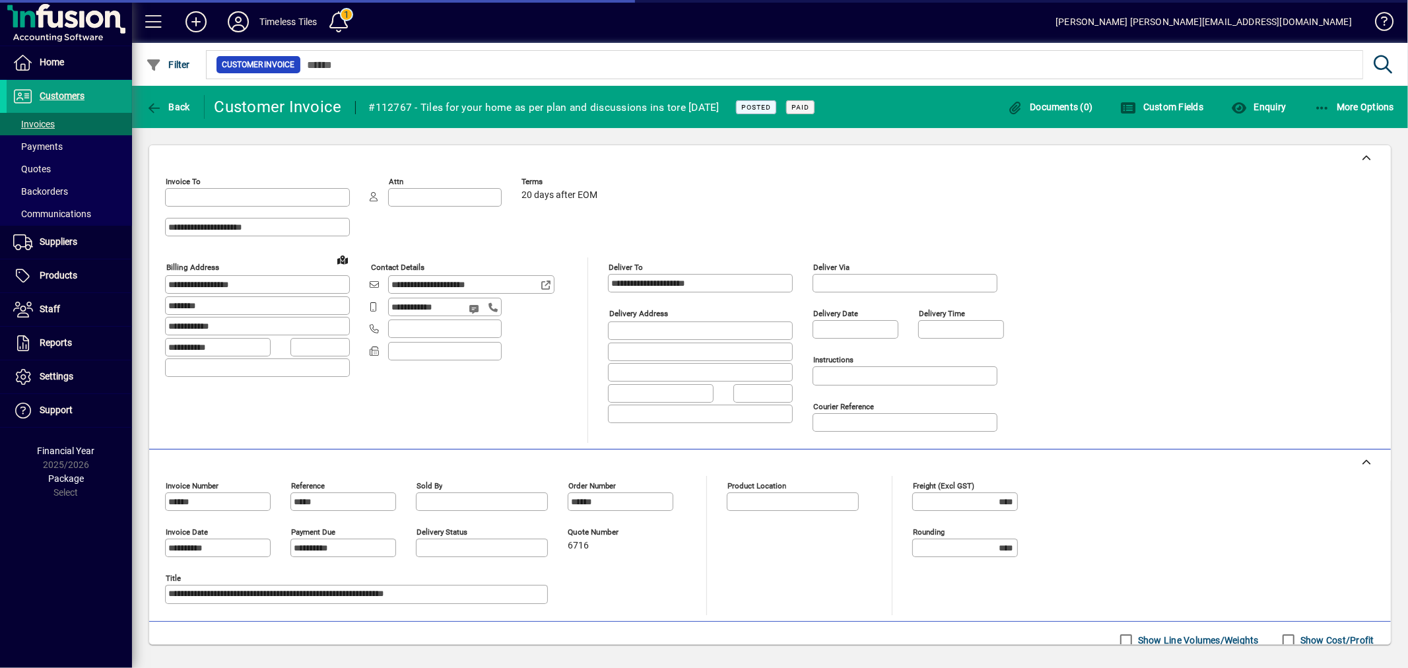 The height and width of the screenshot is (668, 1408). What do you see at coordinates (69, 310) in the screenshot?
I see `a: Staff` at bounding box center [69, 310].